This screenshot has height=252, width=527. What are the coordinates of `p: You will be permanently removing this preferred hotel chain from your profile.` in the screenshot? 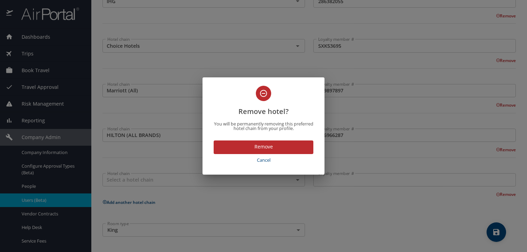 It's located at (263, 126).